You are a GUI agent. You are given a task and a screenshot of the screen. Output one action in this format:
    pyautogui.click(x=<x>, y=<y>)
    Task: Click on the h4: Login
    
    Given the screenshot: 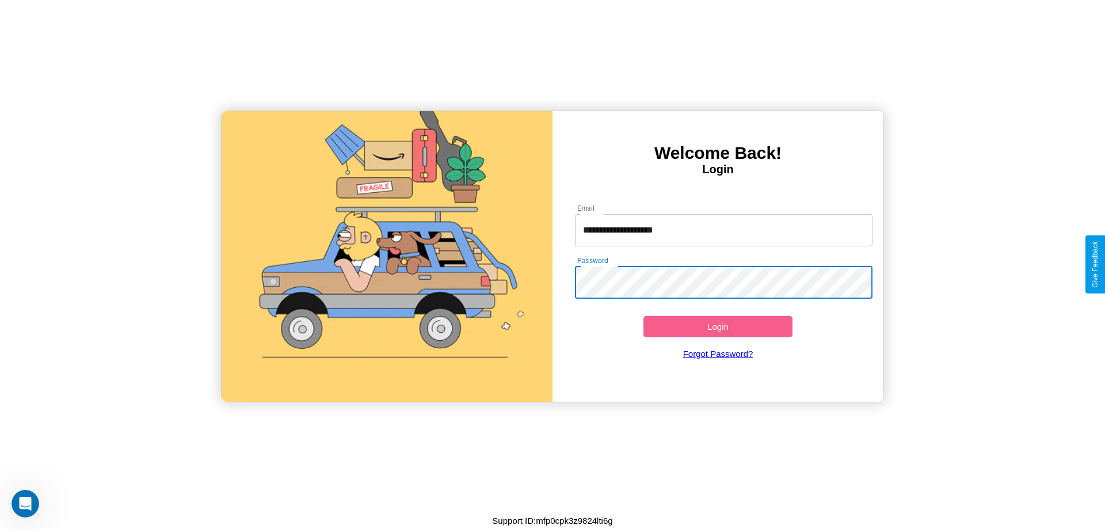 What is the action you would take?
    pyautogui.click(x=718, y=169)
    